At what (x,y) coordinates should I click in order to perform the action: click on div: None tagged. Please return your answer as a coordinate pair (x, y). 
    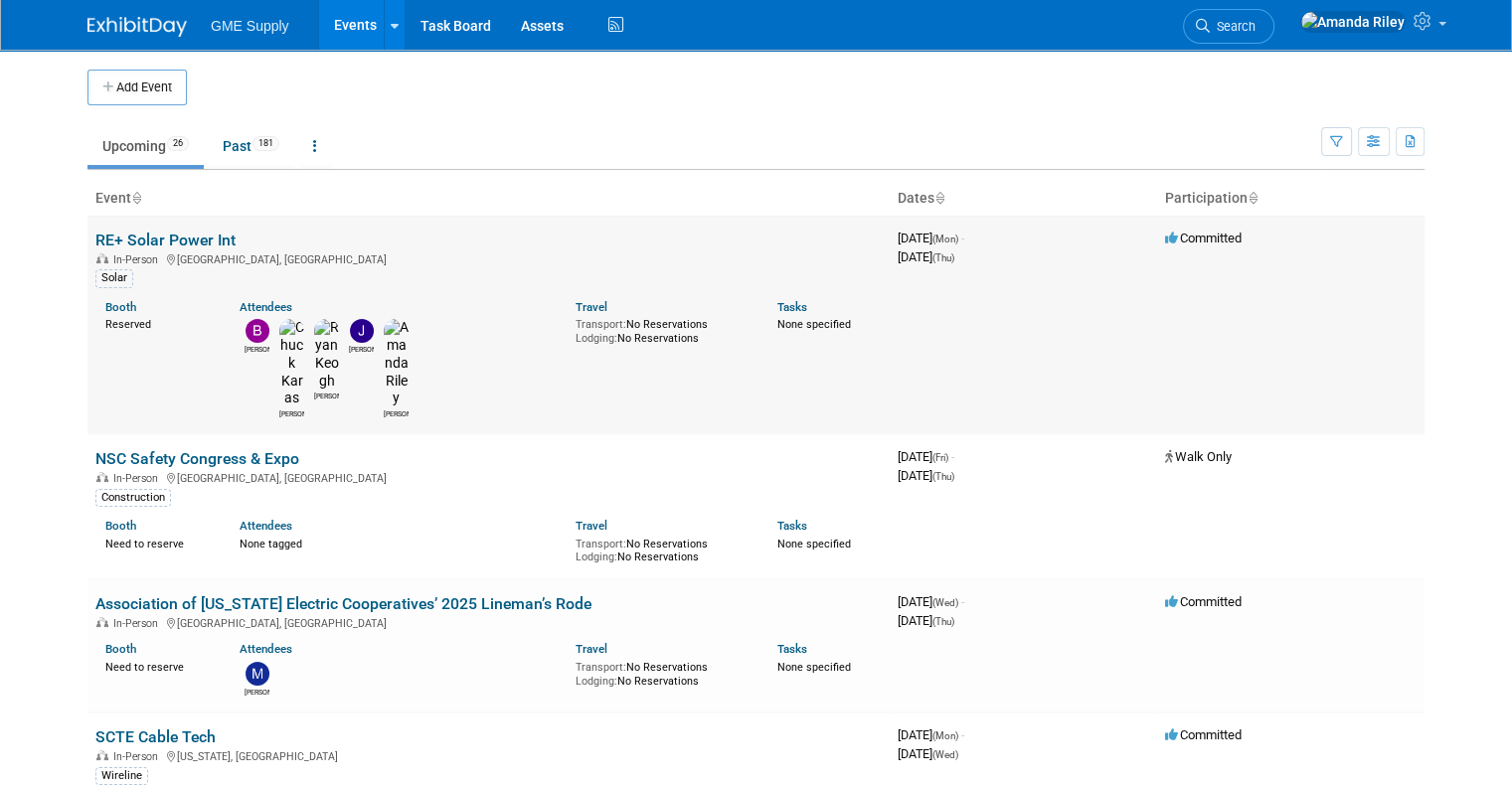
    Looking at the image, I should click on (400, 542).